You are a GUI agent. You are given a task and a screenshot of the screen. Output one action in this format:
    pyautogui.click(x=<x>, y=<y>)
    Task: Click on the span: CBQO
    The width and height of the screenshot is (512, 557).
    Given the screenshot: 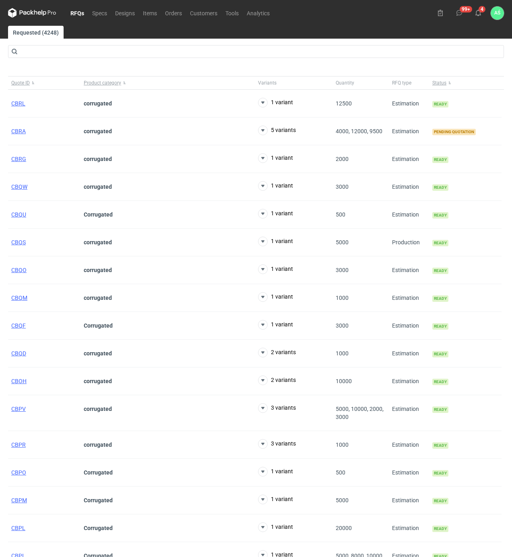 What is the action you would take?
    pyautogui.click(x=19, y=270)
    